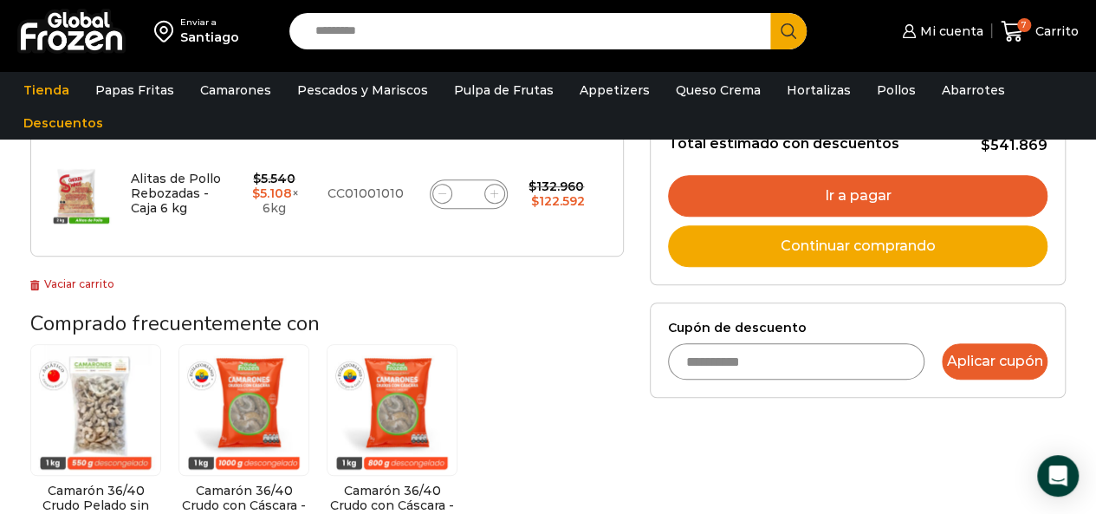 Image resolution: width=1096 pixels, height=514 pixels. What do you see at coordinates (274, 178) in the screenshot?
I see `bdi: 5.540` at bounding box center [274, 178].